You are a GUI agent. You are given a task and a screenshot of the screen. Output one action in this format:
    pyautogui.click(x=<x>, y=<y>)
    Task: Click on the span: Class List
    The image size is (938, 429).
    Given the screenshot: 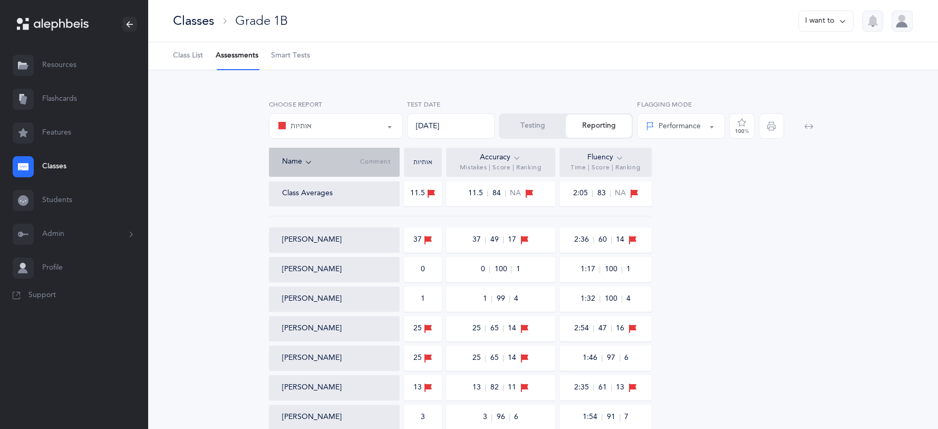 What is the action you would take?
    pyautogui.click(x=188, y=56)
    